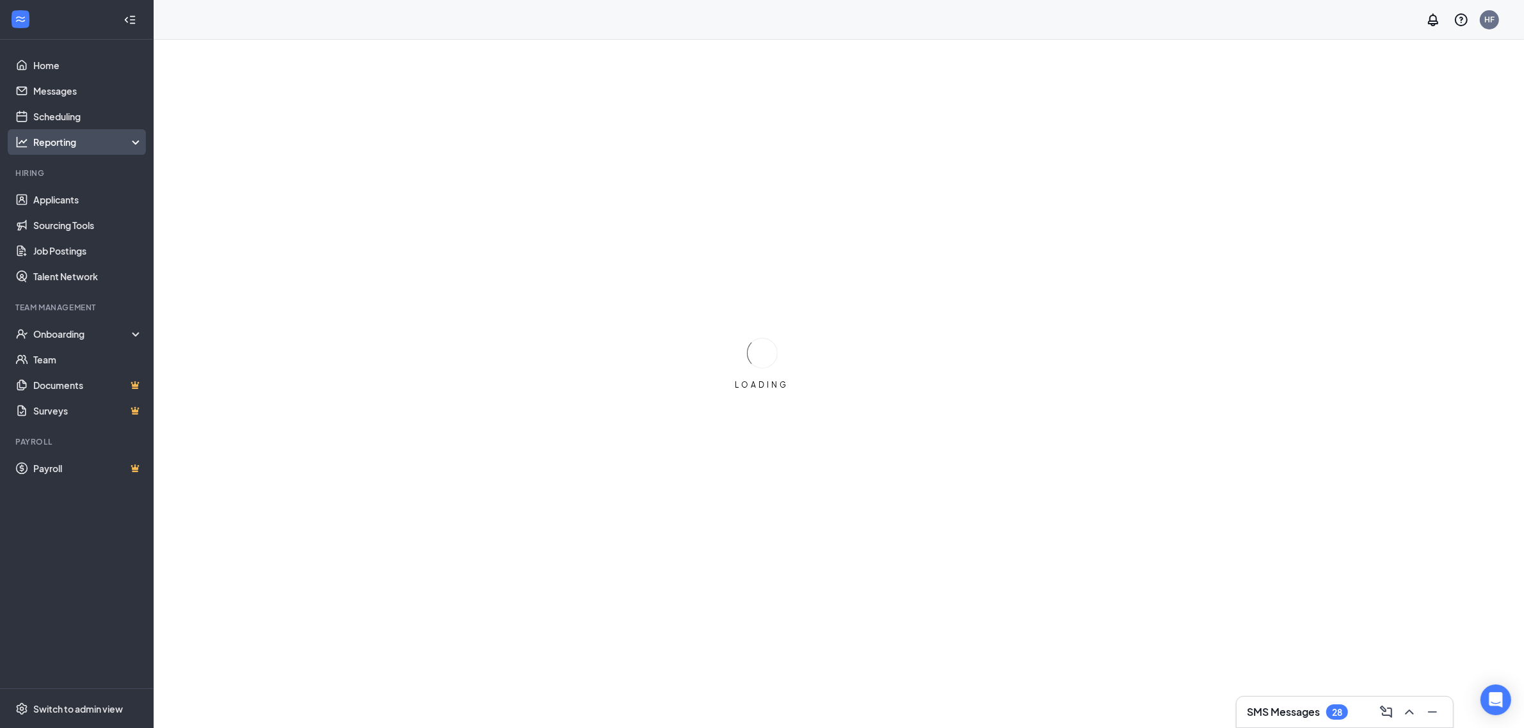 Image resolution: width=1524 pixels, height=728 pixels. I want to click on div: Reporting, so click(88, 142).